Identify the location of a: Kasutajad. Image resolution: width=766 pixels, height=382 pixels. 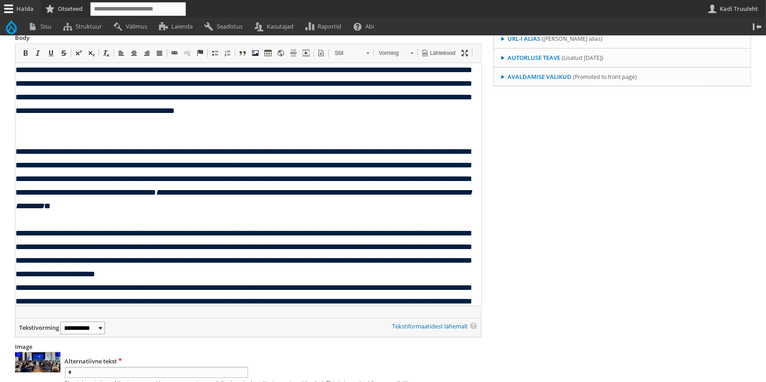
(276, 26).